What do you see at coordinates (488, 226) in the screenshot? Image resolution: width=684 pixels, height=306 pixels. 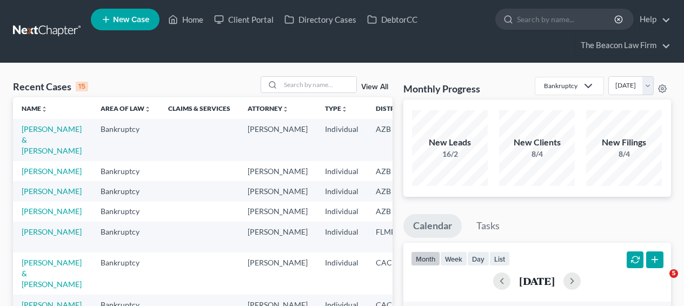 I see `a: Tasks` at bounding box center [488, 226].